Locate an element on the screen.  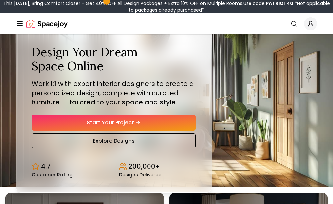
p: Work 1:1 with expert interior designers to create a personalized design, complete with curated fu... is located at coordinates (114, 93).